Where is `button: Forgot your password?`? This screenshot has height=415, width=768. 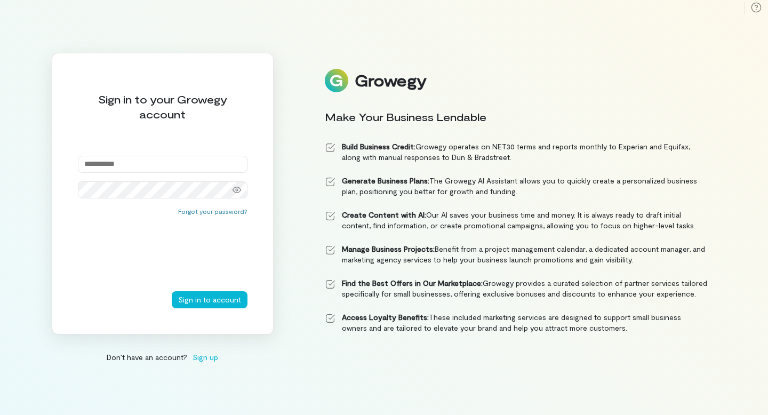
button: Forgot your password? is located at coordinates (213, 211).